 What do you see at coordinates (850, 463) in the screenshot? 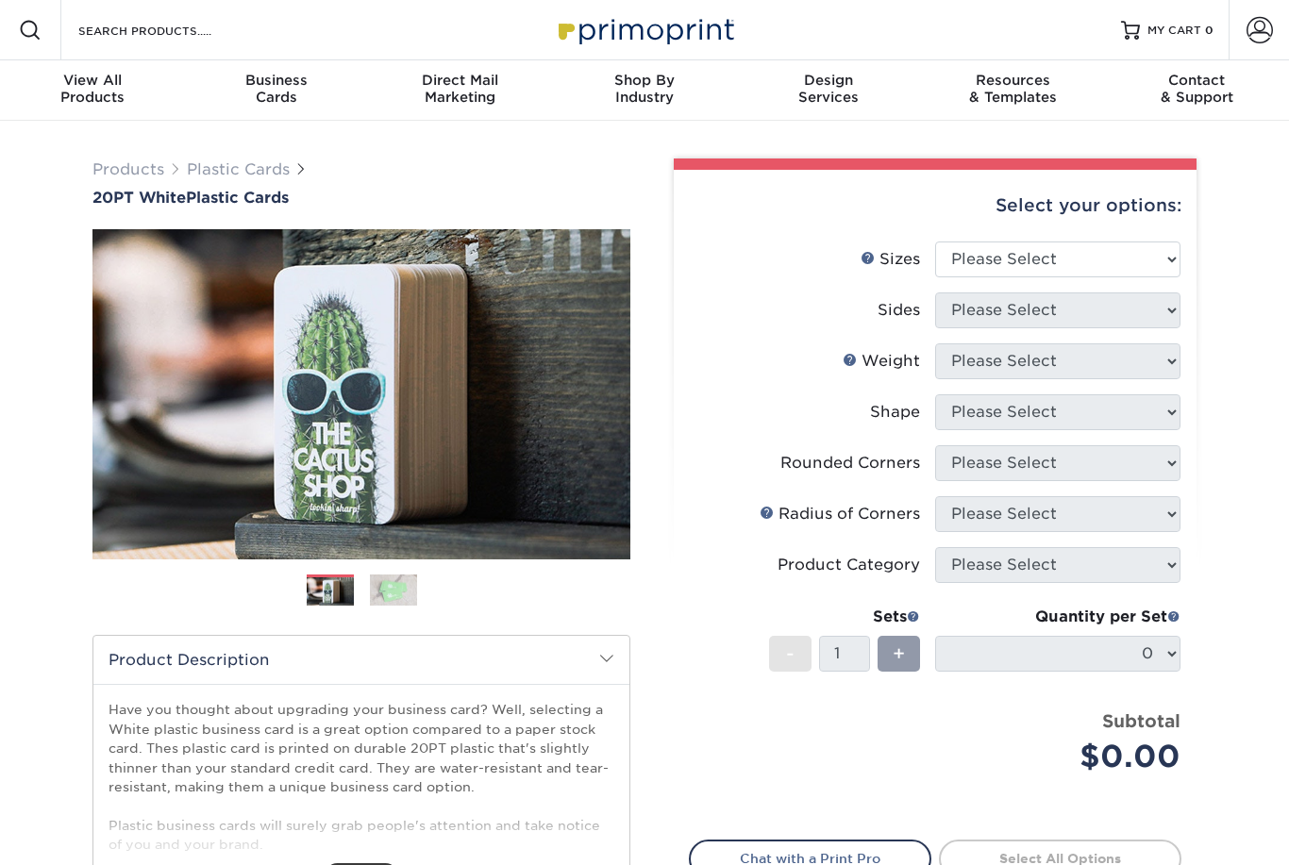
I see `div: Rounded Corners` at bounding box center [850, 463].